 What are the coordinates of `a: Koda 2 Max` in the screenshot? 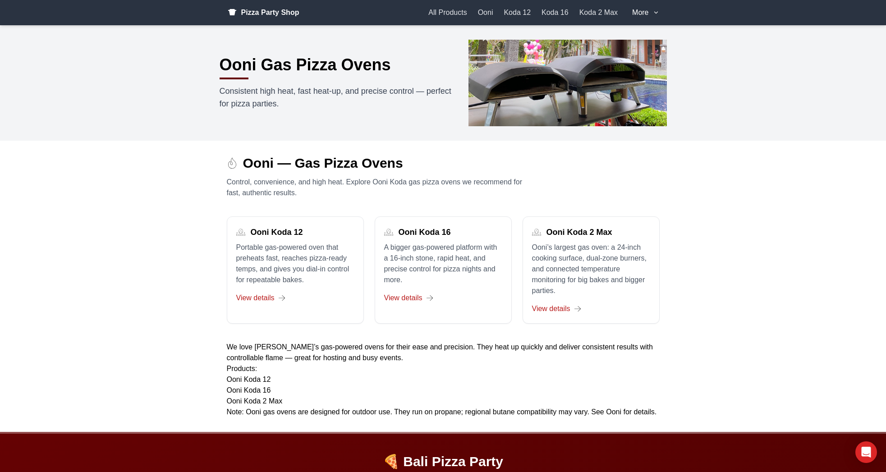 It's located at (598, 13).